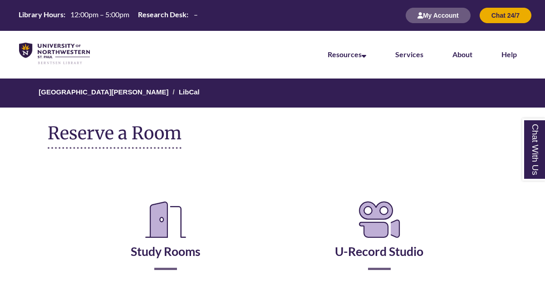 The width and height of the screenshot is (545, 290). What do you see at coordinates (114, 136) in the screenshot?
I see `h1: Reserve a Room` at bounding box center [114, 136].